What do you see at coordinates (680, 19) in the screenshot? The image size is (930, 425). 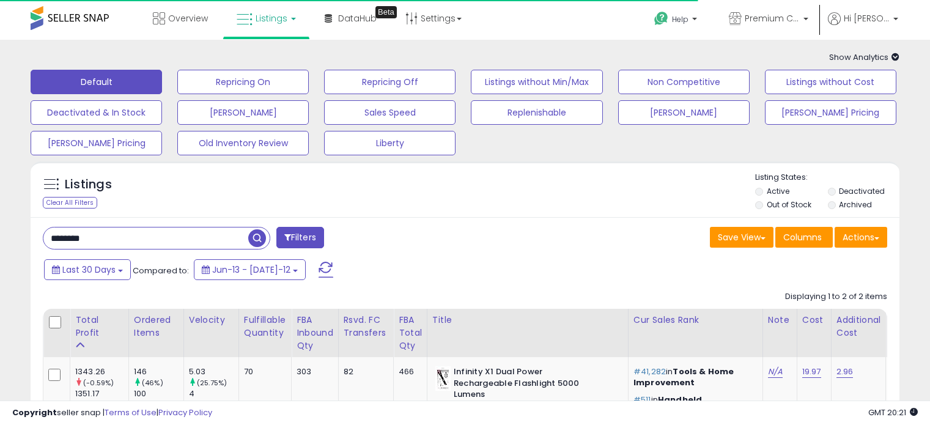 I see `span: Help` at bounding box center [680, 19].